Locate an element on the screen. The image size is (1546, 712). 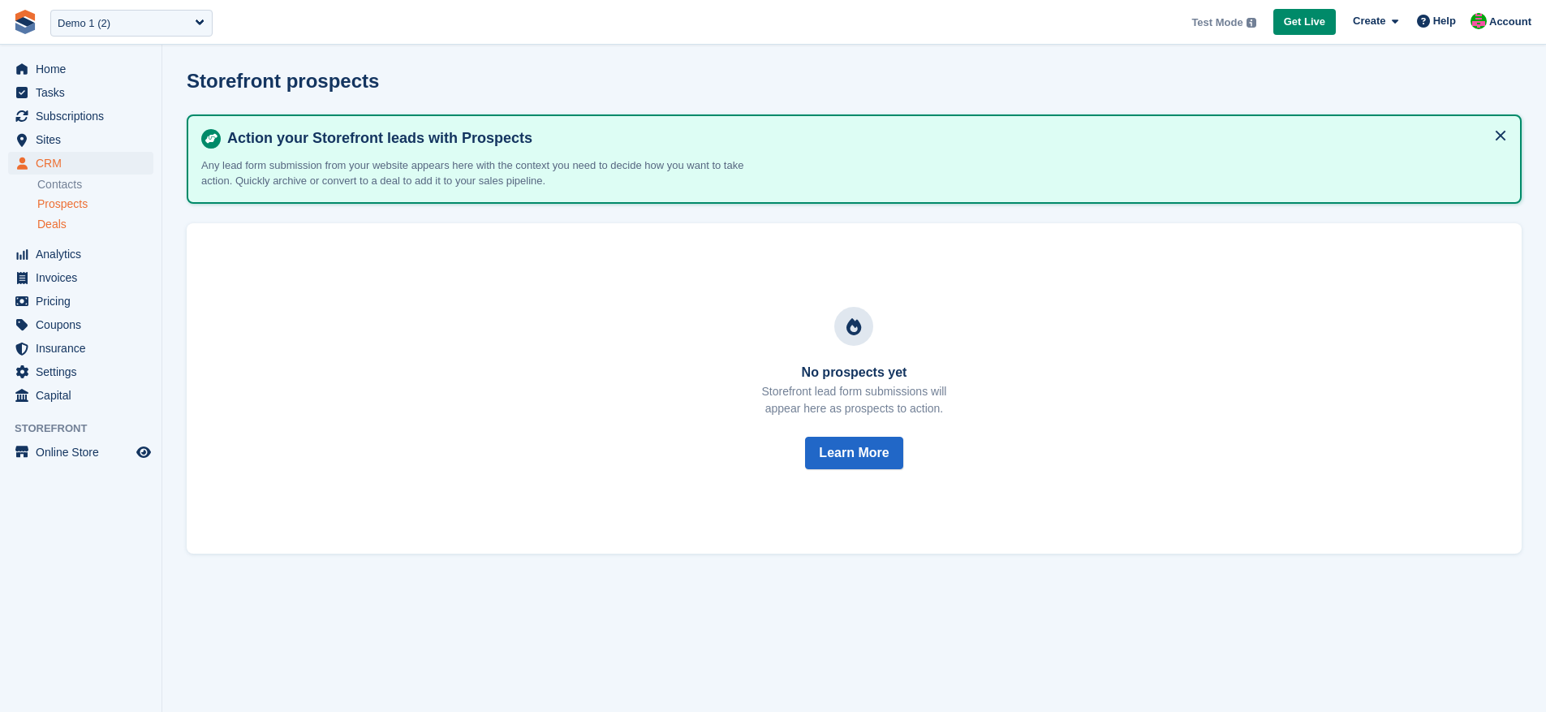
p: Storefront lead form submissions will appear here as prospects to action. is located at coordinates (855, 400).